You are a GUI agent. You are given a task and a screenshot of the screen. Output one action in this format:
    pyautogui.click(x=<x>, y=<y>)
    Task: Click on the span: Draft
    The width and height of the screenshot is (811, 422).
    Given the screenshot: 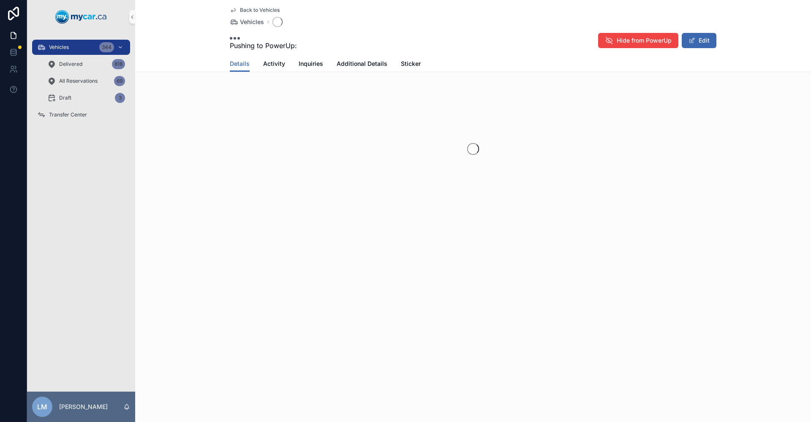 What is the action you would take?
    pyautogui.click(x=65, y=98)
    